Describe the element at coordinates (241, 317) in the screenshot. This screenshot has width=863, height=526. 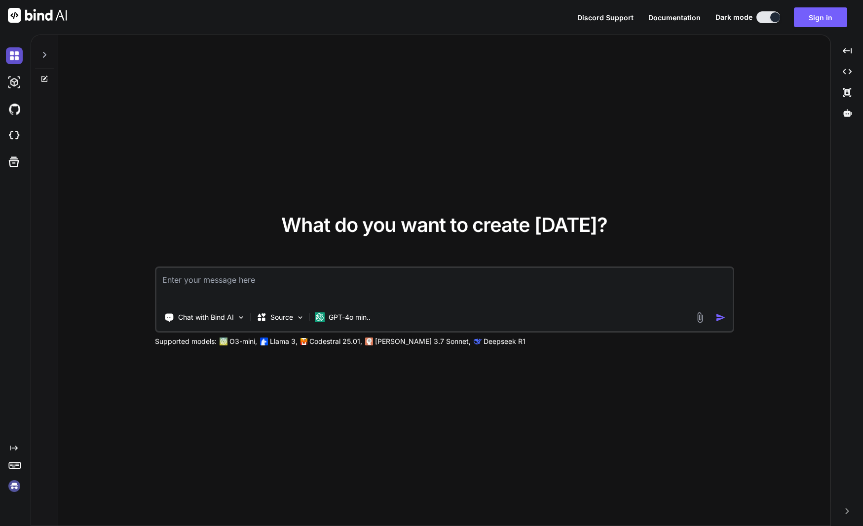
I see `img: Pick Tools` at that location.